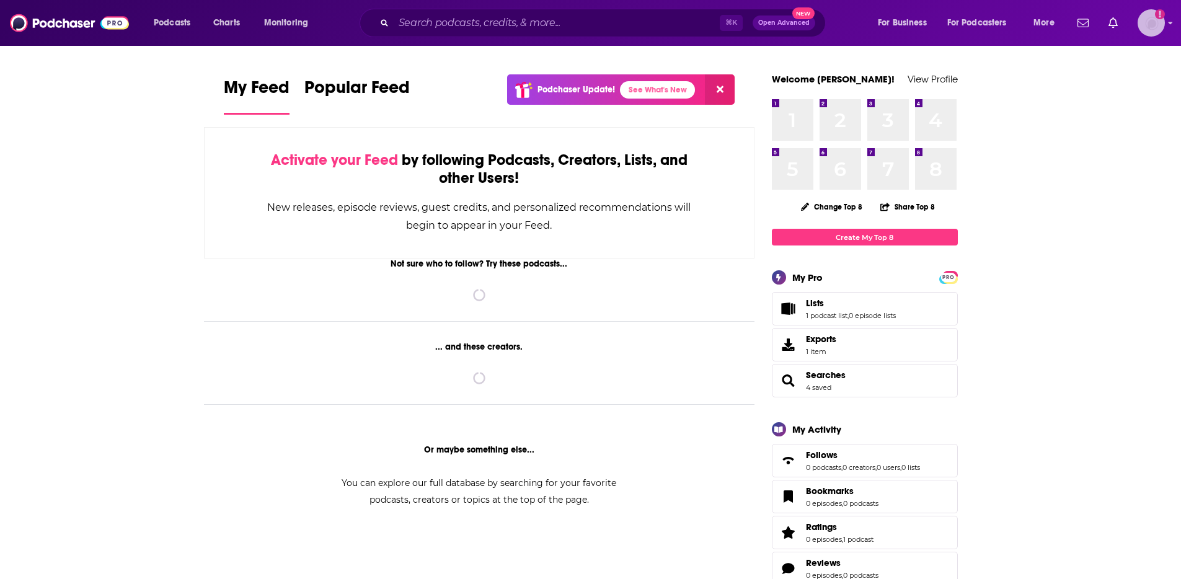 The width and height of the screenshot is (1181, 579). I want to click on span: Activate your Feed, so click(334, 160).